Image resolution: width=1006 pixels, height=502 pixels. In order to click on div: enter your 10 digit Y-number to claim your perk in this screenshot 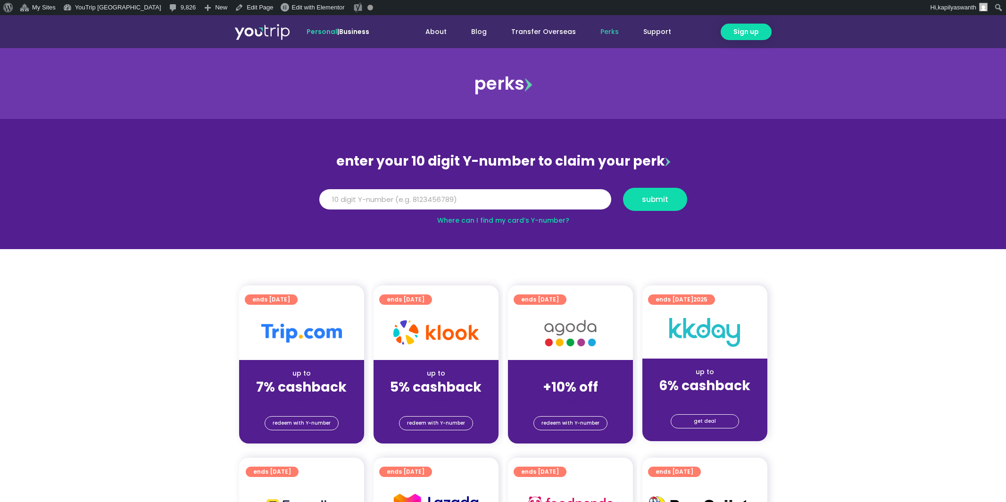, I will do `click(503, 161)`.